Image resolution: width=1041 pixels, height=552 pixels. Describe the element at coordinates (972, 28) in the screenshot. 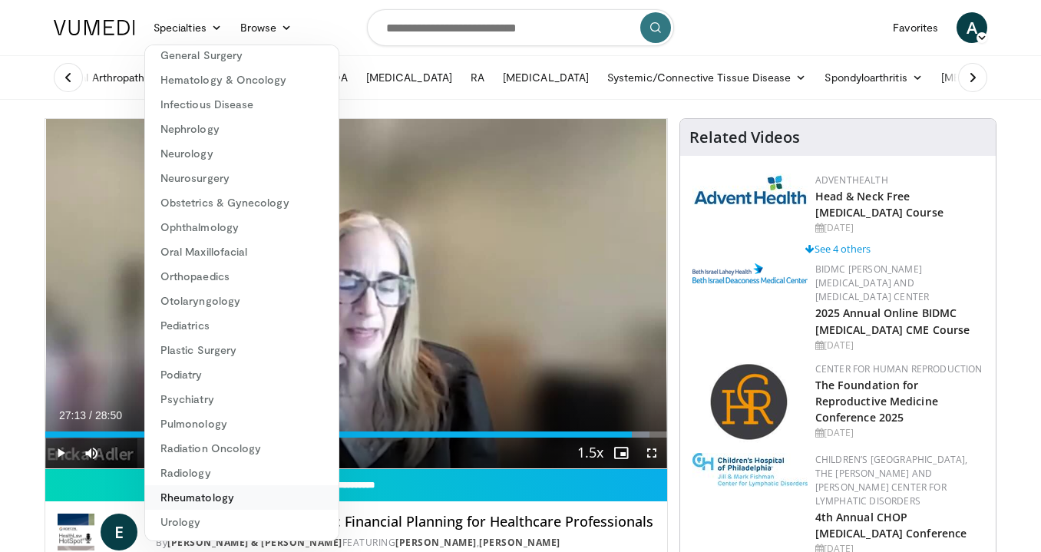

I see `a: A` at that location.